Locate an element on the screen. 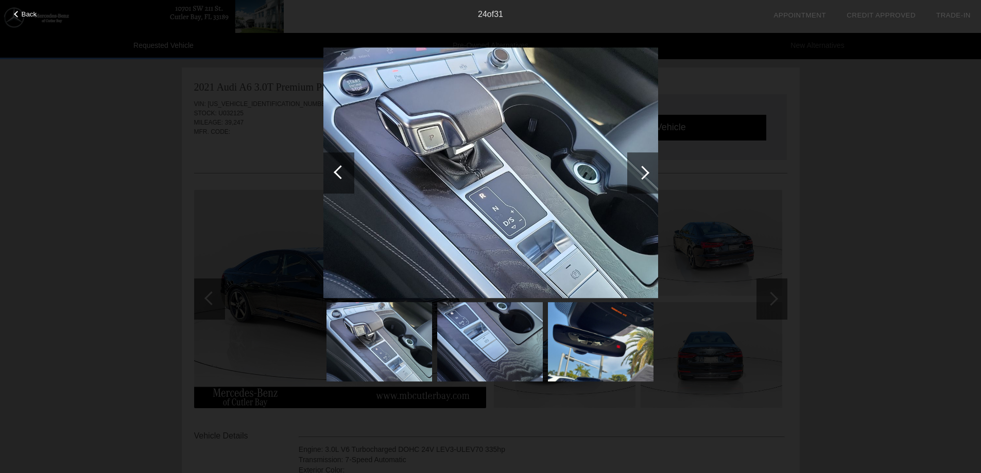  span: 31 is located at coordinates (498, 14).